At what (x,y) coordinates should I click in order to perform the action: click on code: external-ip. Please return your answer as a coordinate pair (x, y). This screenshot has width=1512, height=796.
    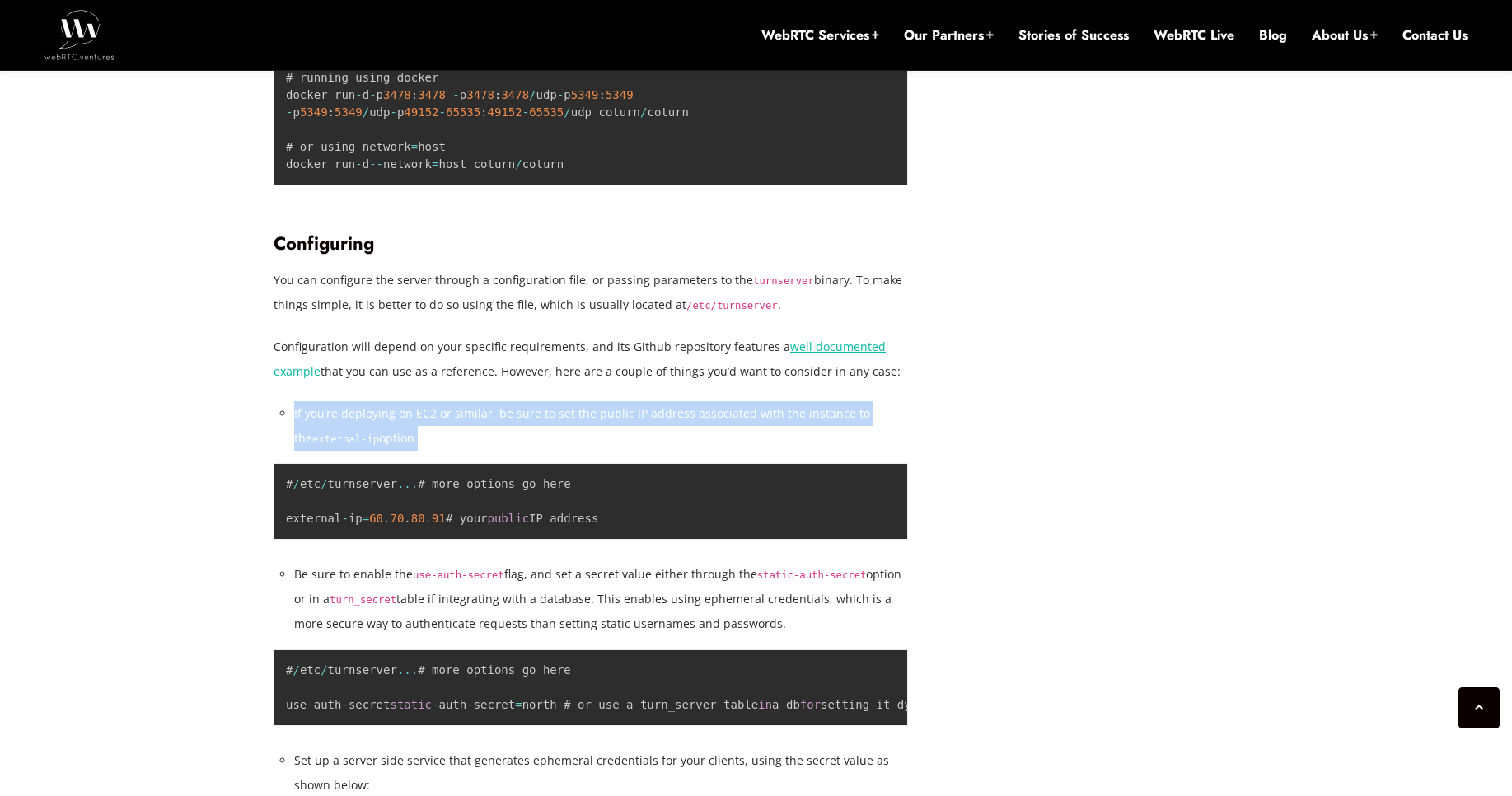
    Looking at the image, I should click on (345, 440).